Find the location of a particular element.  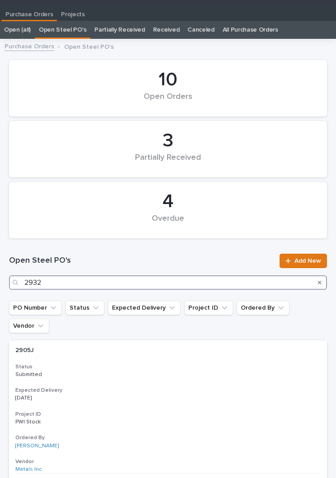

p: Projects is located at coordinates (73, 11).